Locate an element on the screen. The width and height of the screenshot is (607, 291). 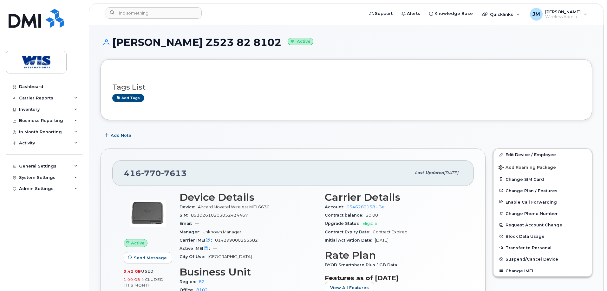
span: Add Note is located at coordinates (121, 135).